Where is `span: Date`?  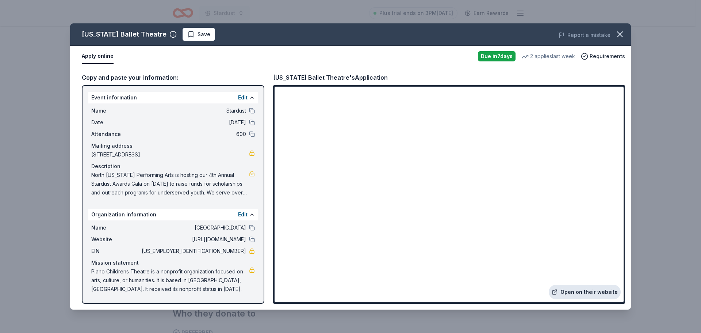
span: Date is located at coordinates (116, 122).